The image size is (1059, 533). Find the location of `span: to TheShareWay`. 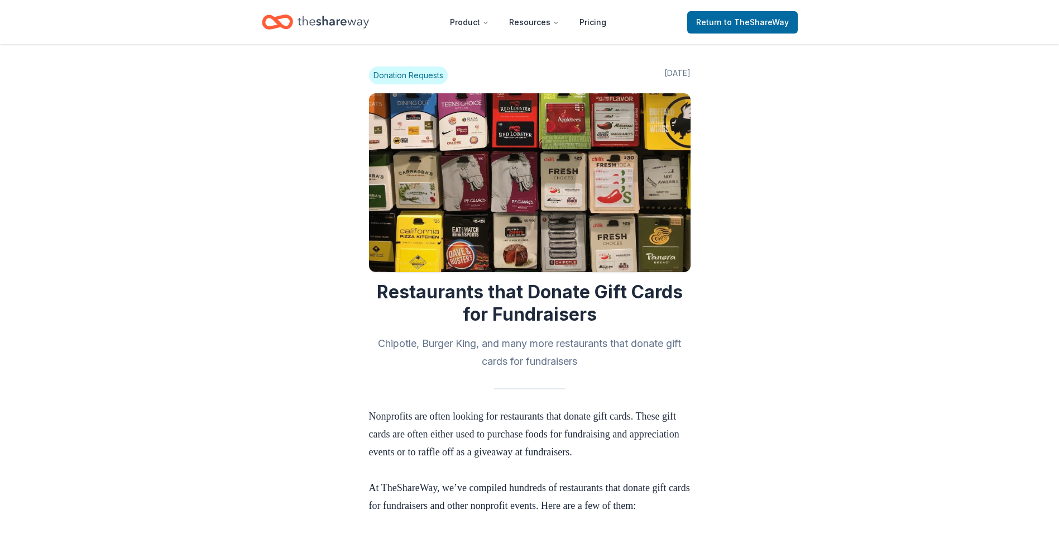

span: to TheShareWay is located at coordinates (757, 22).